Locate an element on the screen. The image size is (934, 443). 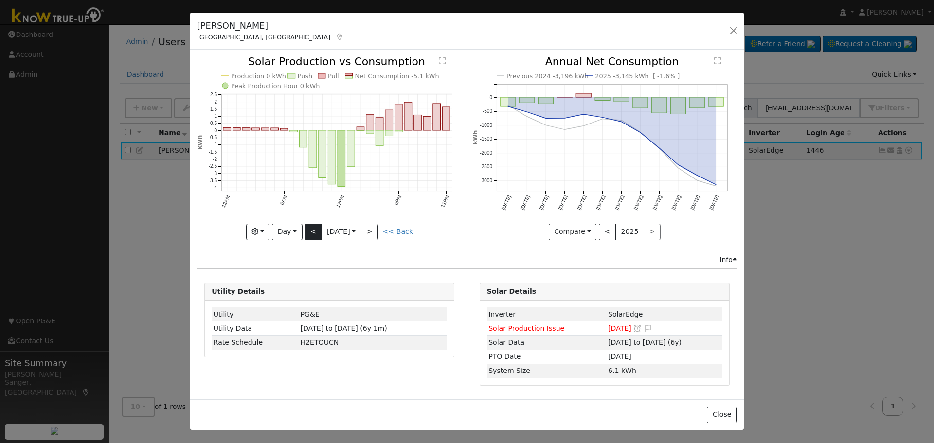
text: 0.5 is located at coordinates (213, 123).